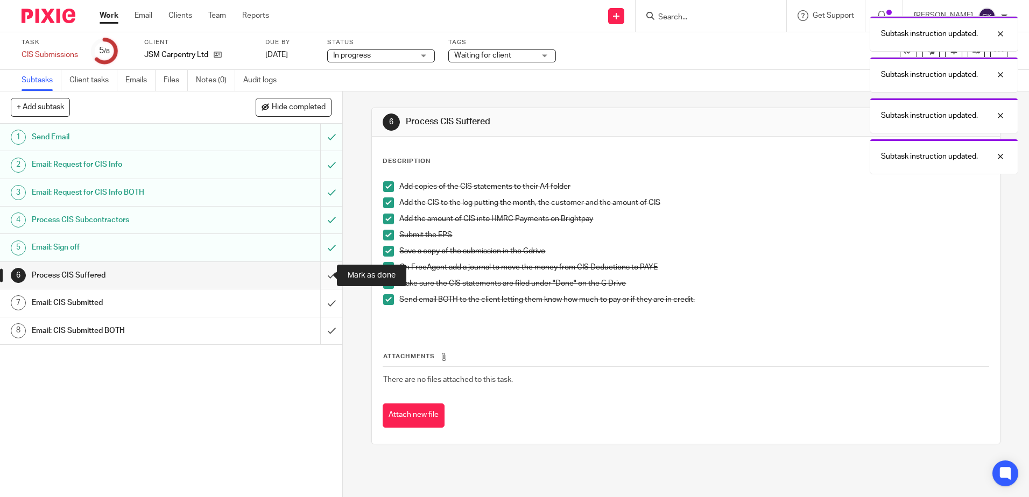 The image size is (1029, 497). What do you see at coordinates (694, 251) in the screenshot?
I see `p: Save a copy of the submission in the Gdrive` at bounding box center [694, 251].